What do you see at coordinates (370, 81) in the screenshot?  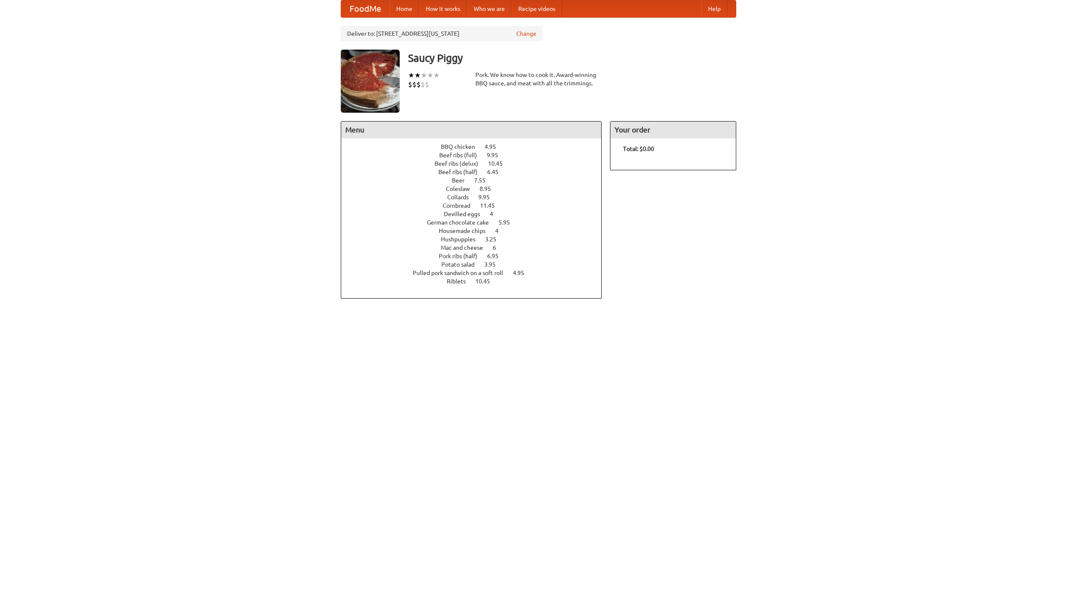 I see `img: angular.jpg` at bounding box center [370, 81].